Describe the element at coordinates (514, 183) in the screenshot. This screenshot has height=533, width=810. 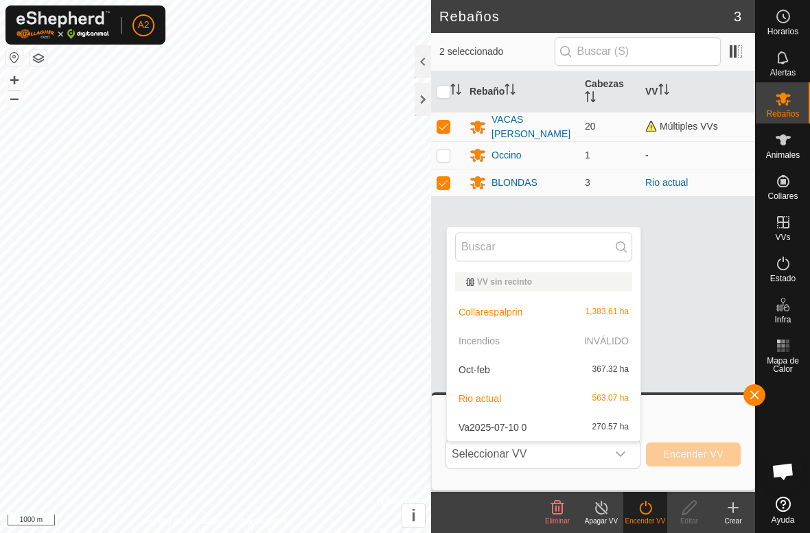
I see `div: BLONDAS` at that location.